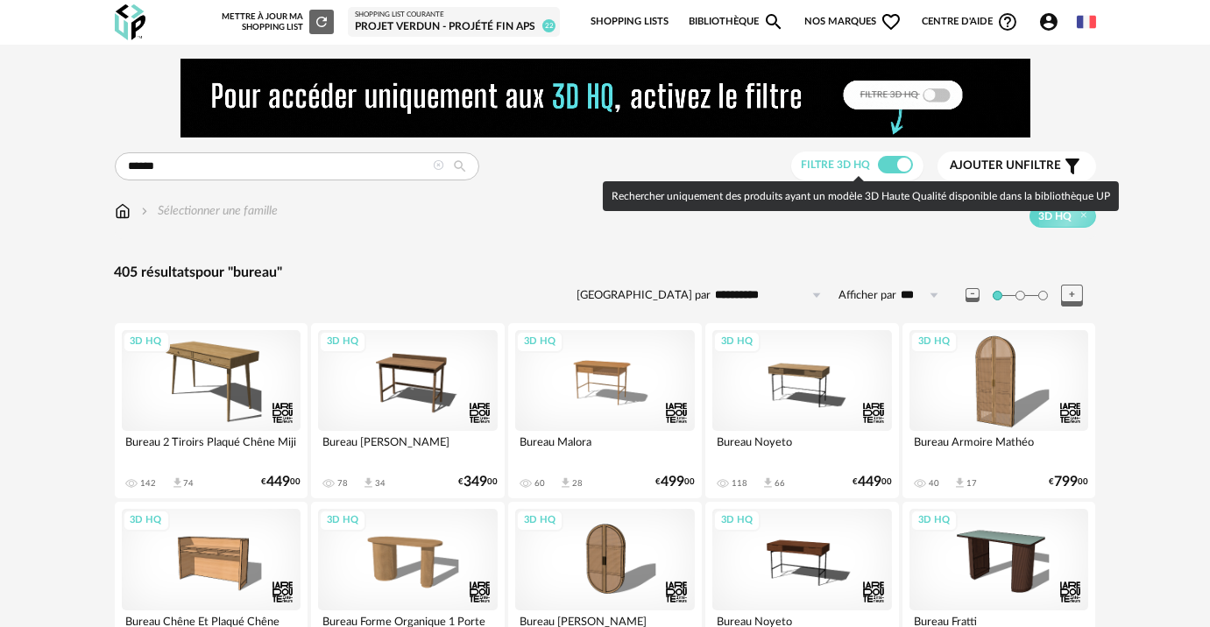  Describe the element at coordinates (934, 484) in the screenshot. I see `div: 40` at that location.